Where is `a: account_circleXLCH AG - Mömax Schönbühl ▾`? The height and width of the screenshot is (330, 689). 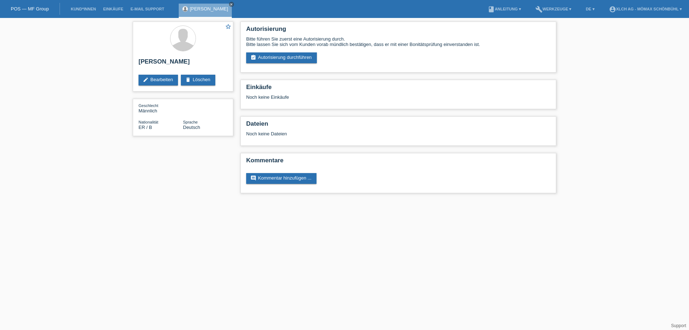
a: account_circleXLCH AG - Mömax Schönbühl ▾ is located at coordinates (645, 9).